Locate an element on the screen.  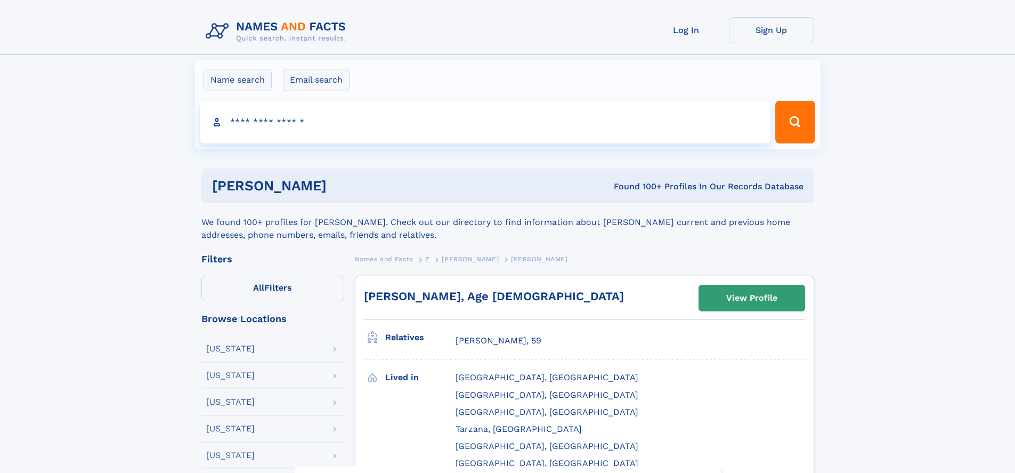
label: Email search is located at coordinates (316, 80).